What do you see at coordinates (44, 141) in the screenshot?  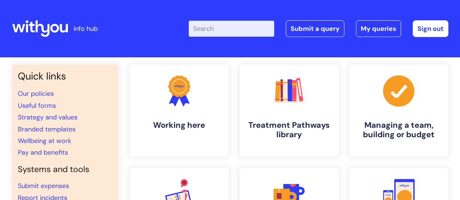 I see `a: Wellbeing at work` at bounding box center [44, 141].